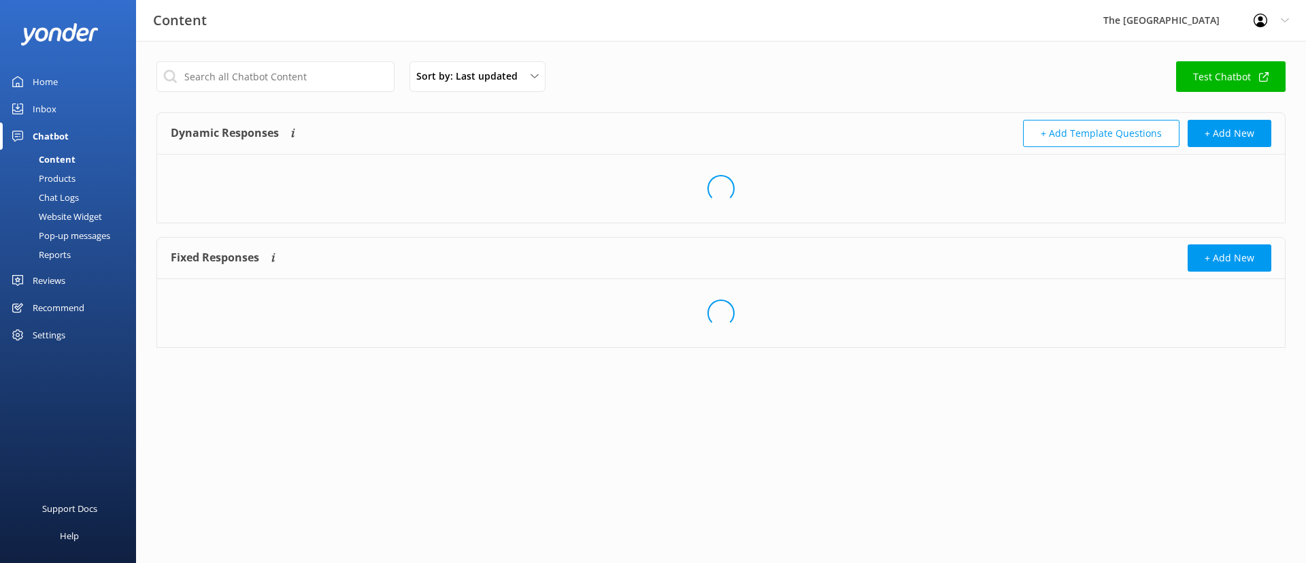  Describe the element at coordinates (276, 76) in the screenshot. I see `input: Search all Chatbot Content` at that location.